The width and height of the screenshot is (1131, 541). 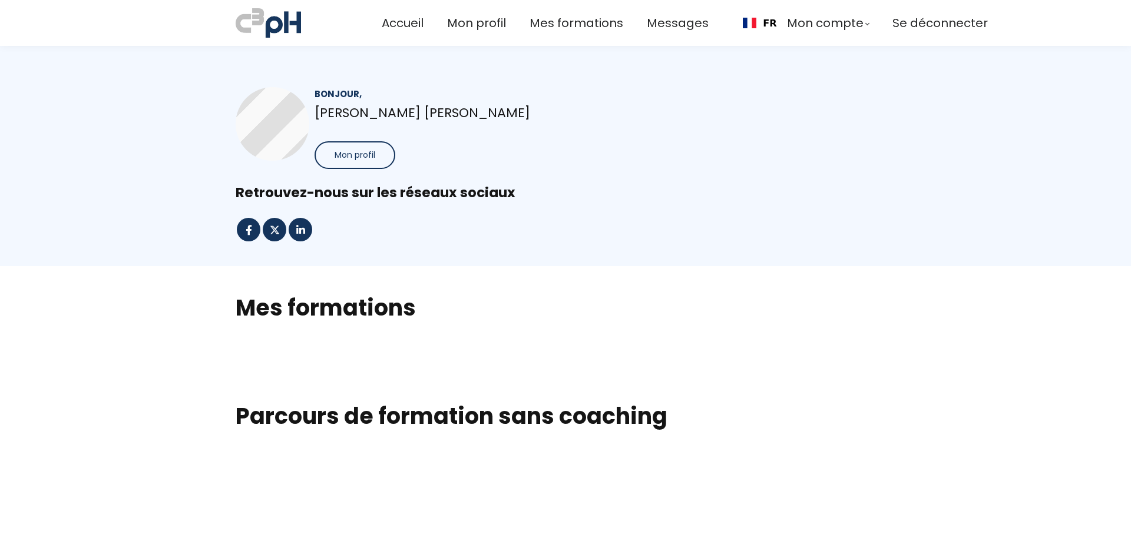 I want to click on a: Se déconnecter, so click(x=940, y=23).